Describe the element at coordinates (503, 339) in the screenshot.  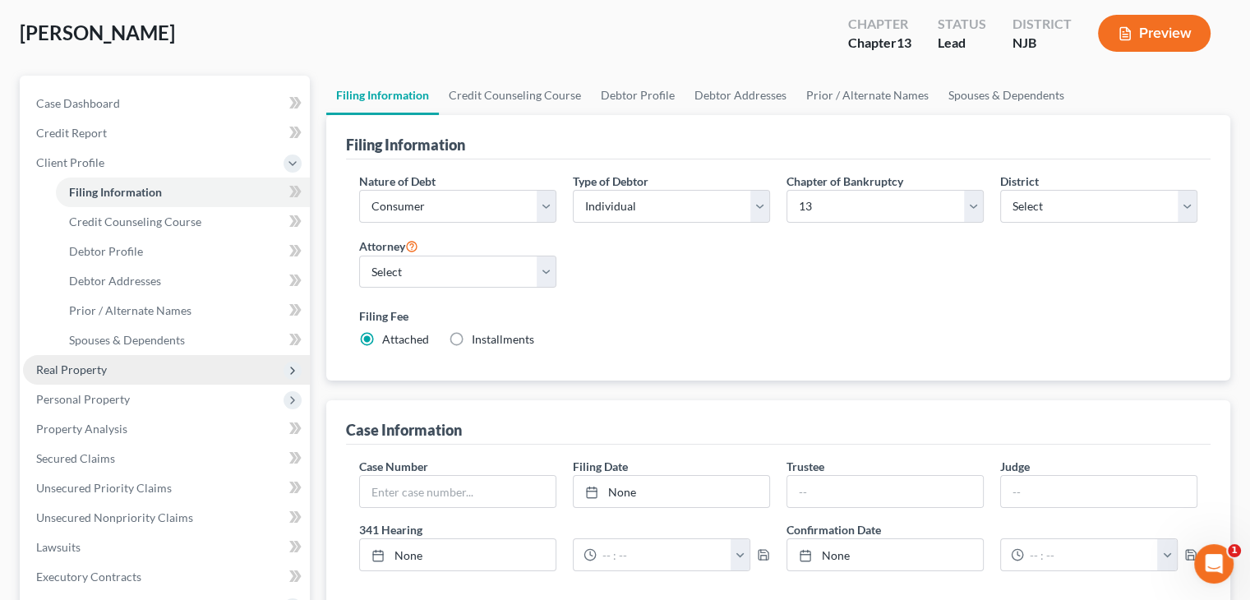
I see `span: Installments` at that location.